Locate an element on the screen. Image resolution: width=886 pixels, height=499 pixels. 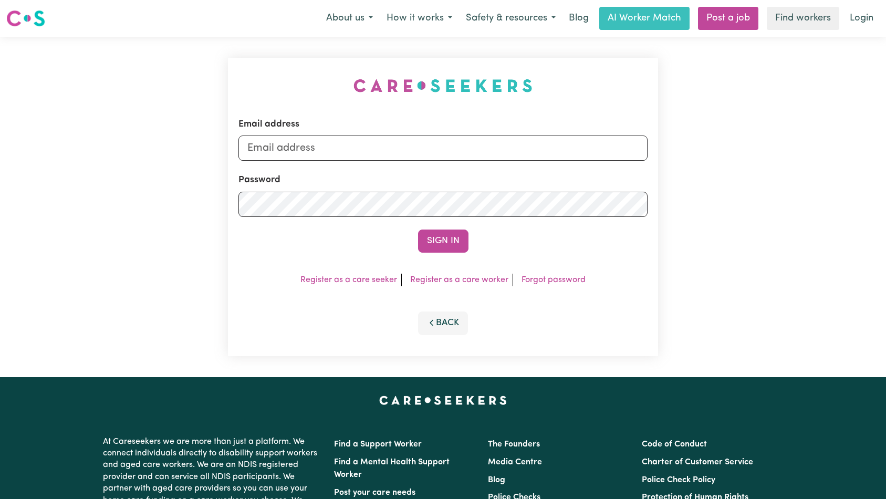
button: Safety & resources is located at coordinates (510, 18).